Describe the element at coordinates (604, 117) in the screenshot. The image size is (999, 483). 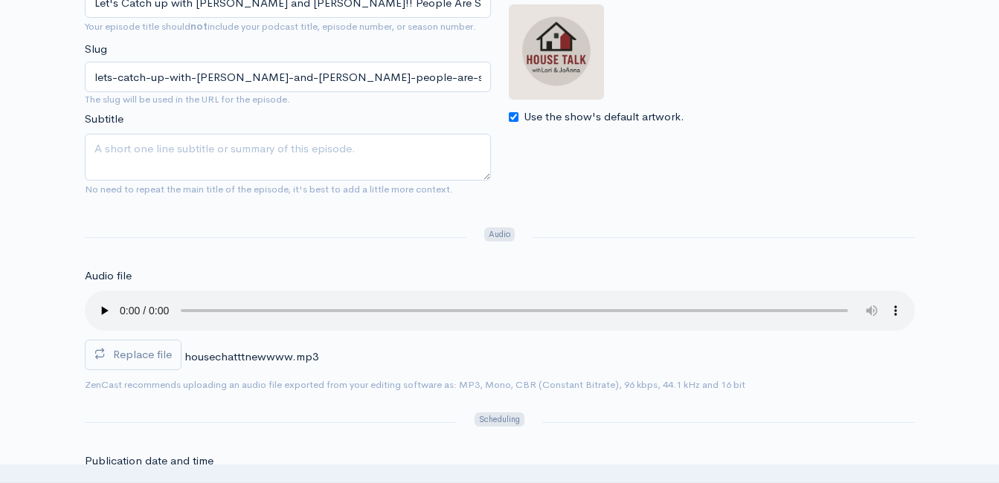
I see `label: Use the show's default artwork.` at that location.